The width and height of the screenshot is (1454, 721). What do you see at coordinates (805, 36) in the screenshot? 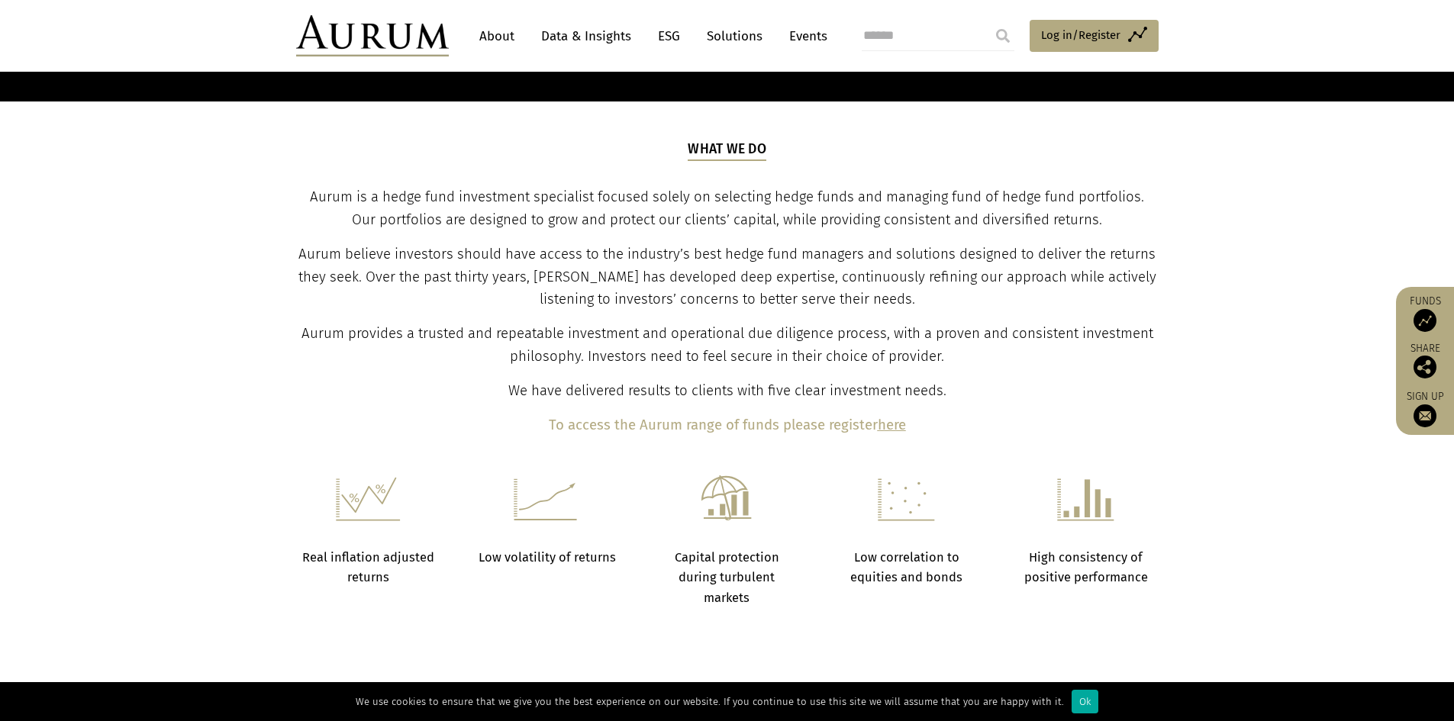
I see `a: Events` at bounding box center [805, 36].